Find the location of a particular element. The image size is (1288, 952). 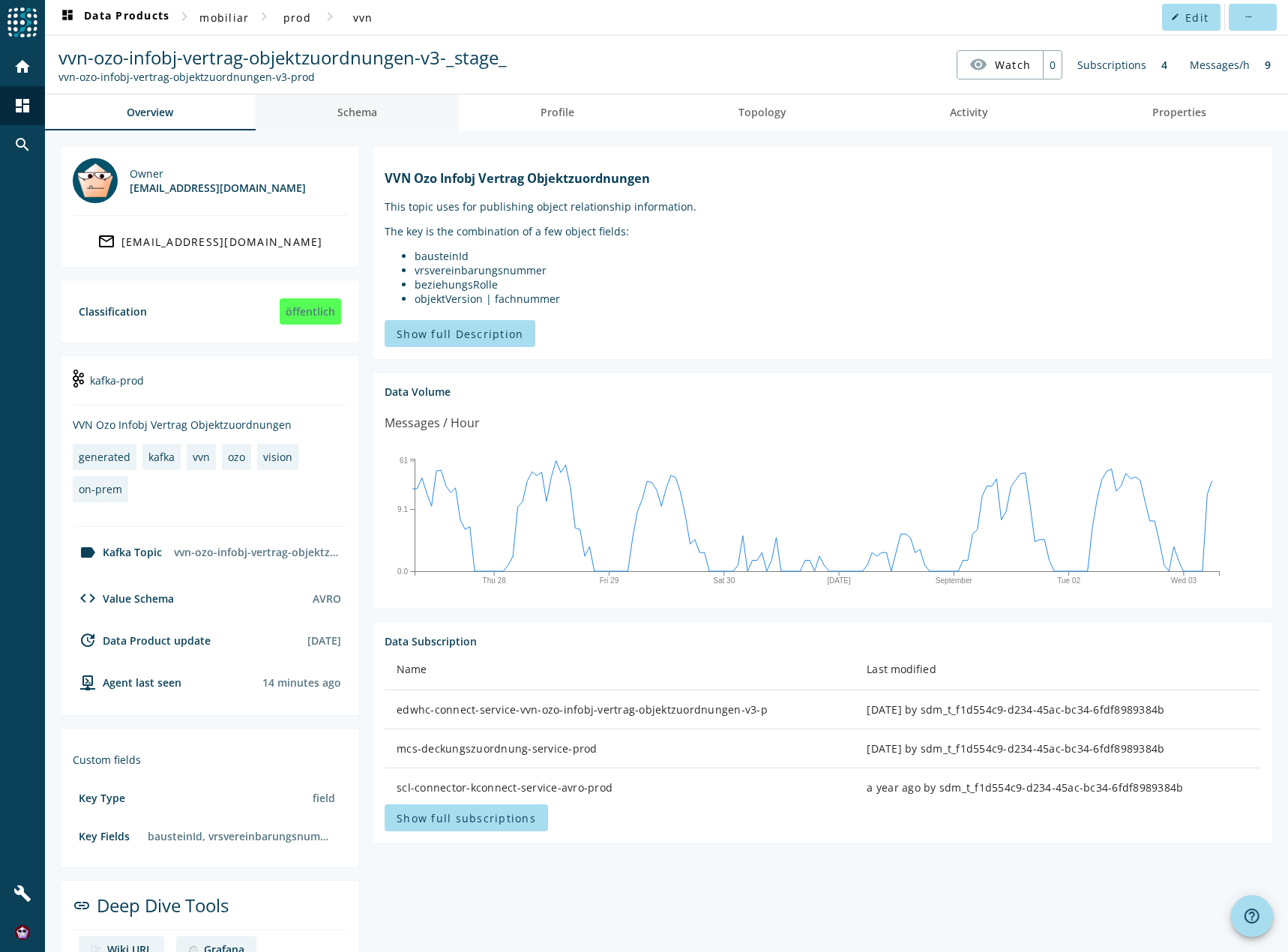

div: vvn is located at coordinates (201, 456).